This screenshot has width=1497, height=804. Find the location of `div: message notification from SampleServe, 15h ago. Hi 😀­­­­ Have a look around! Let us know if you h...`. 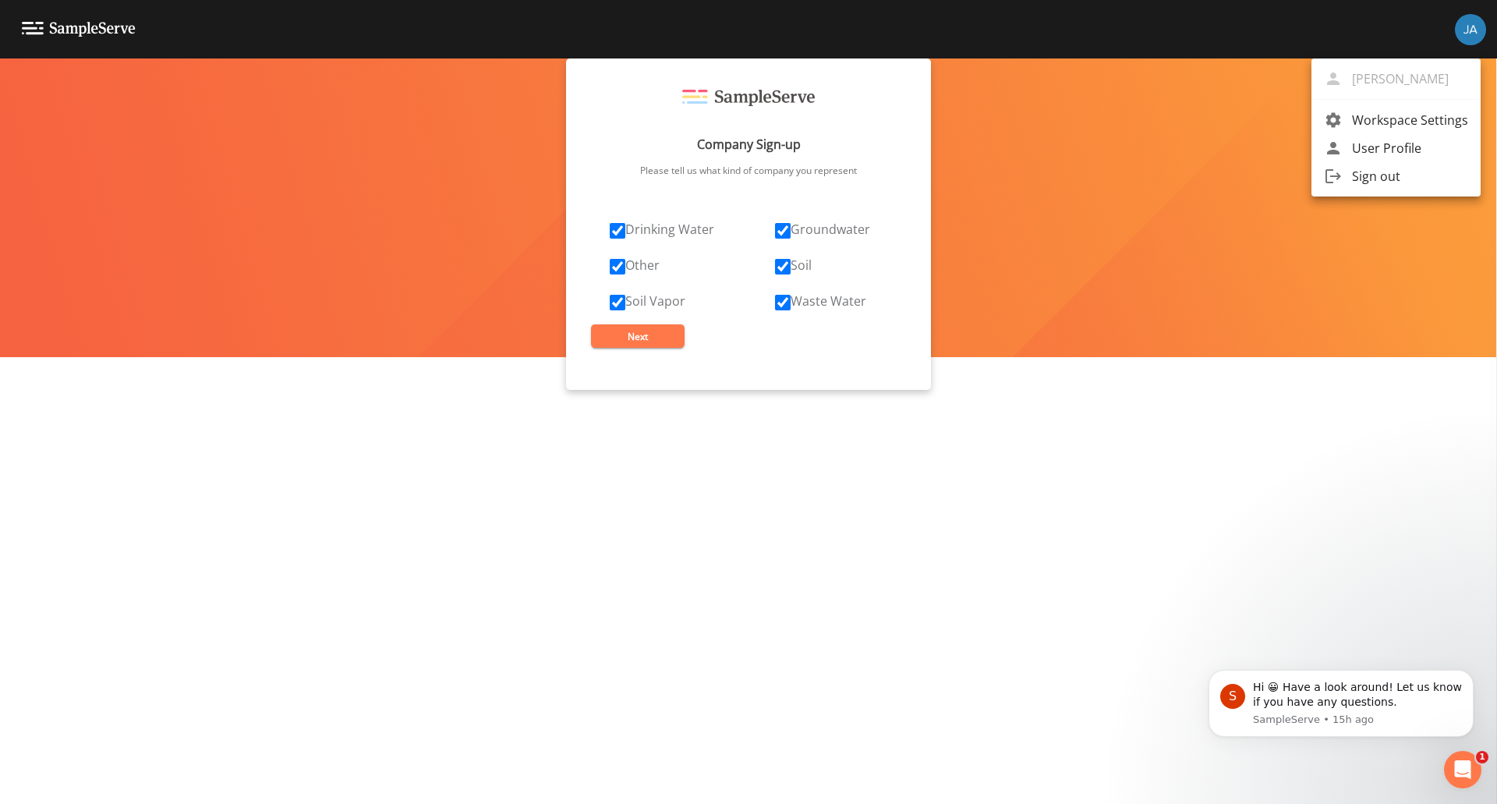

div: message notification from SampleServe, 15h ago. Hi 😀­­­­ Have a look around! Let us know if you h... is located at coordinates (156, 53).